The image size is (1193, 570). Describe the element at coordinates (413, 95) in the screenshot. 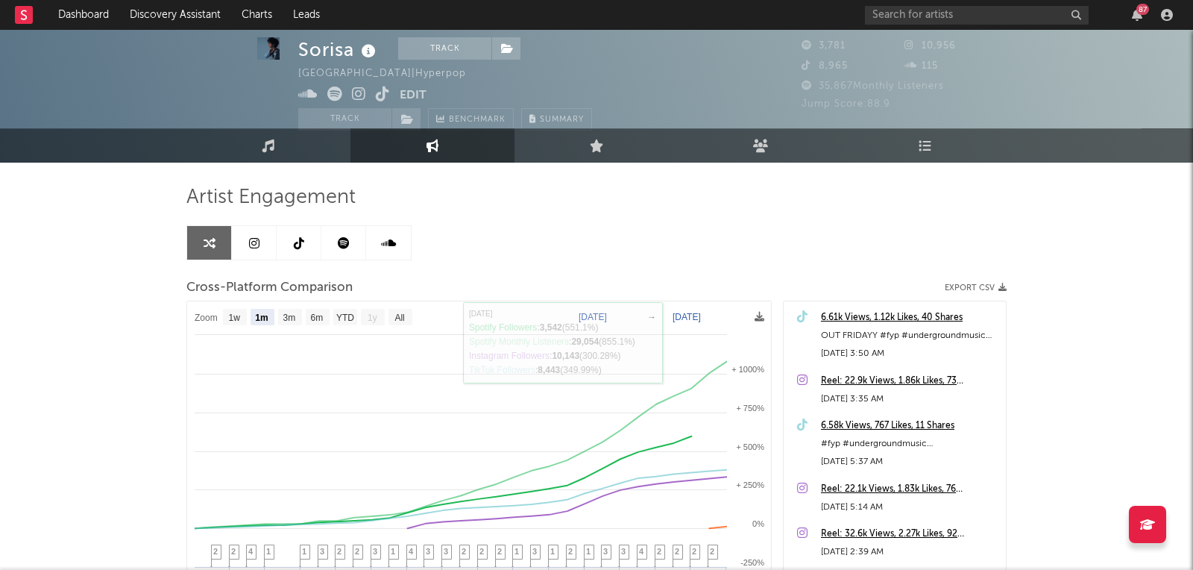

I see `button: Edit` at that location.